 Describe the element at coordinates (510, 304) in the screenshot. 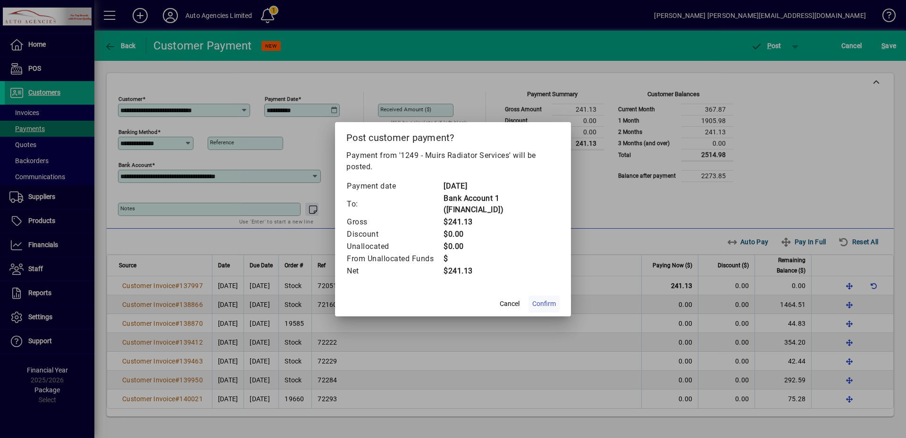

I see `button: Cancel` at that location.